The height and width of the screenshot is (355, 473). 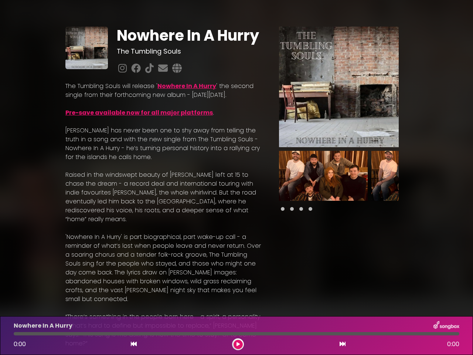 I want to click on a: Nowhere In A Hurry, so click(x=187, y=86).